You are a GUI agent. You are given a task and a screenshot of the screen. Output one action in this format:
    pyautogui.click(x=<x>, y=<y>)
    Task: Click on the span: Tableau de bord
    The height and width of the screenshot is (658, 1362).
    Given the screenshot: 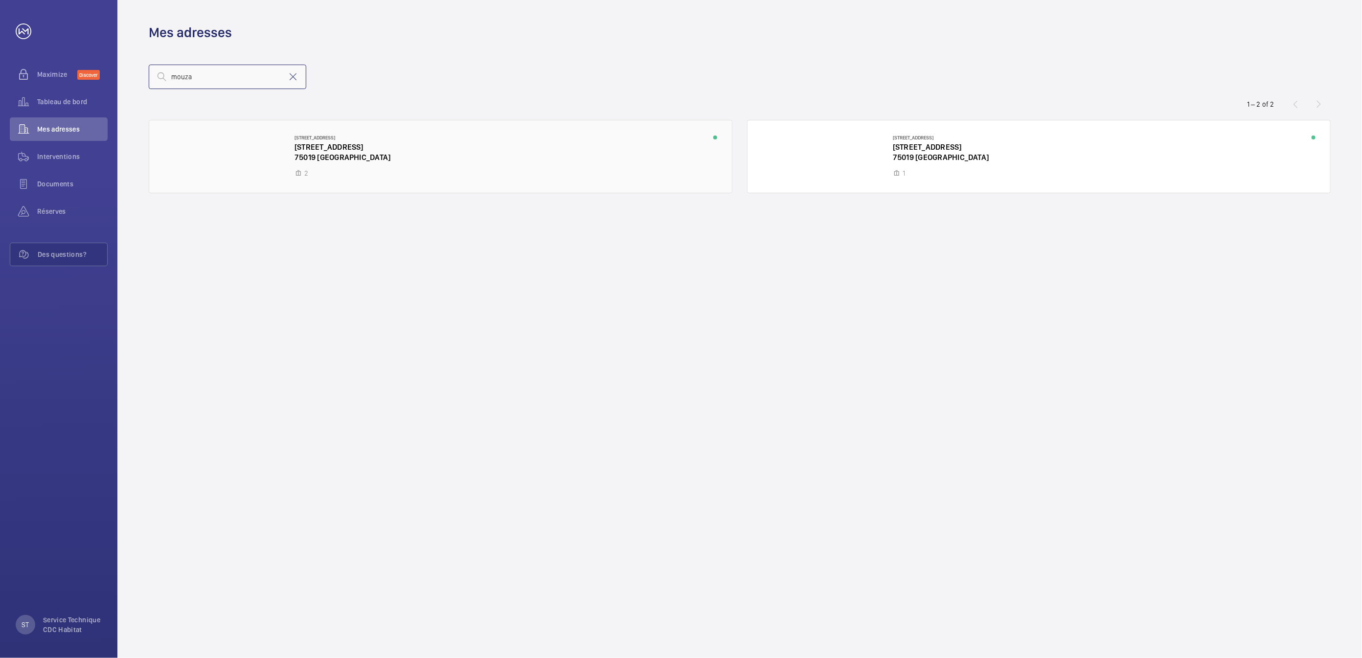 What is the action you would take?
    pyautogui.click(x=72, y=102)
    